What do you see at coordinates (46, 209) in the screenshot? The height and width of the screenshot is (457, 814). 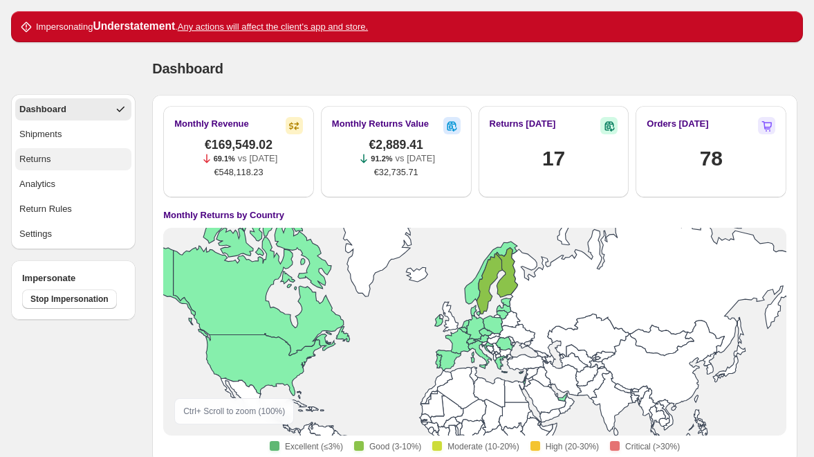 I see `div: Return Rules` at bounding box center [46, 209].